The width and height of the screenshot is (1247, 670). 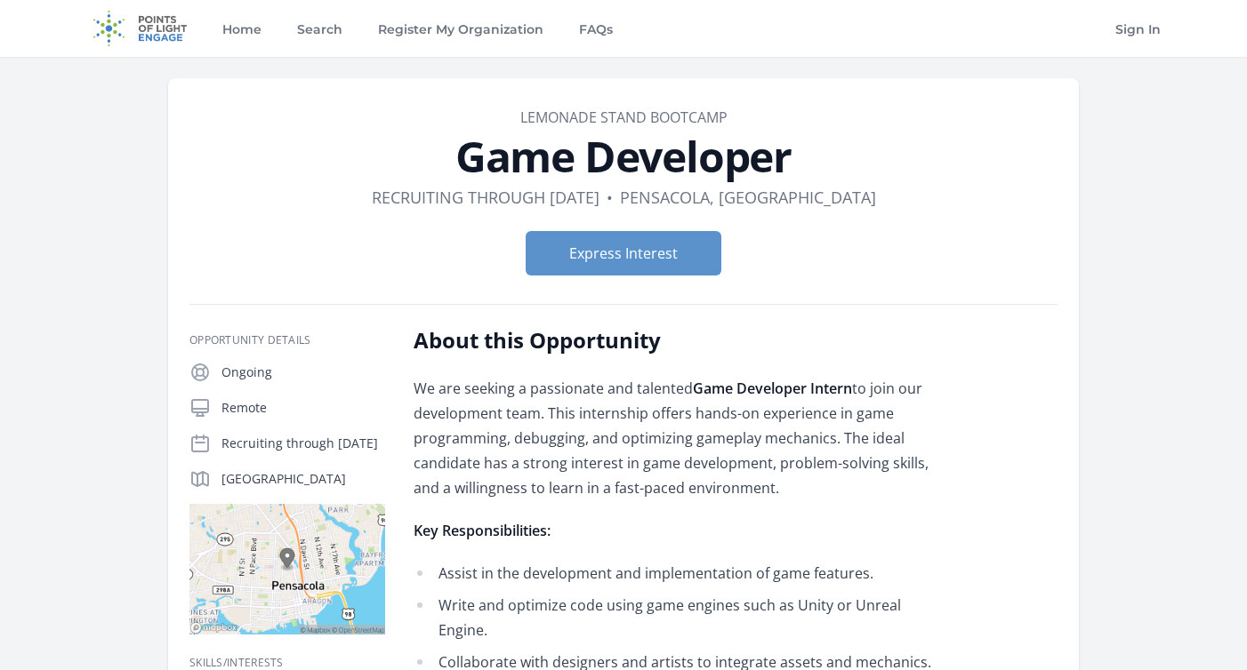 What do you see at coordinates (482, 531) in the screenshot?
I see `strong: Key Responsibilities:` at bounding box center [482, 531].